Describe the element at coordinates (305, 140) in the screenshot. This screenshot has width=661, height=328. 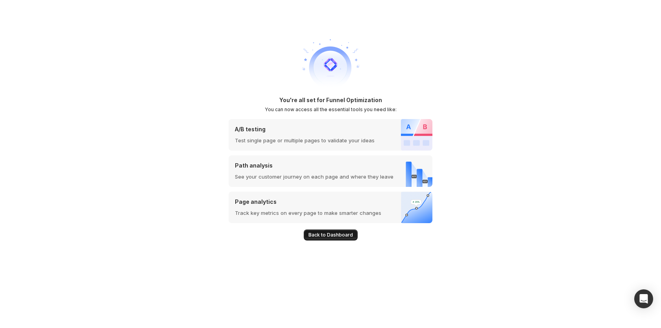
I see `p: Test single page or multiple pages to validate your ideas` at that location.